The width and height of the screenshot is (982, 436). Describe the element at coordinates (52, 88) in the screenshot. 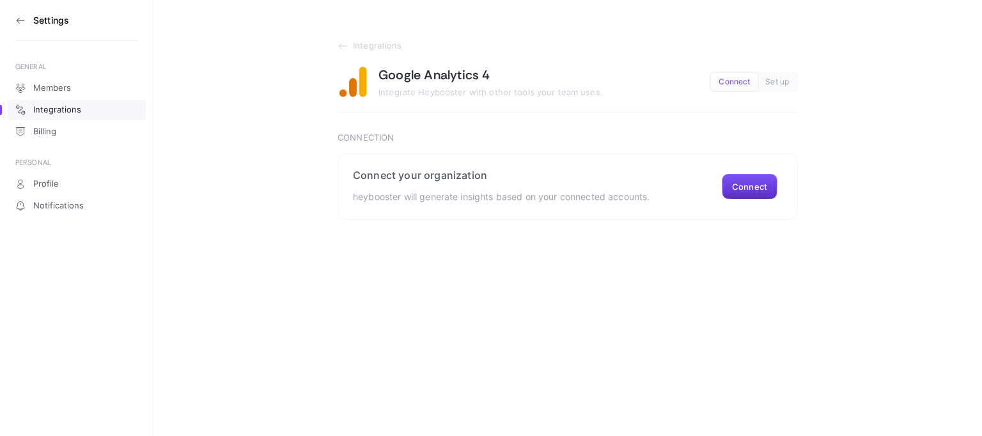

I see `span: Members` at that location.